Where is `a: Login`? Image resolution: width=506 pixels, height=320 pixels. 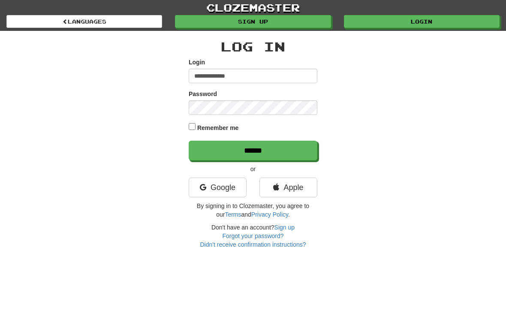 a: Login is located at coordinates (422, 21).